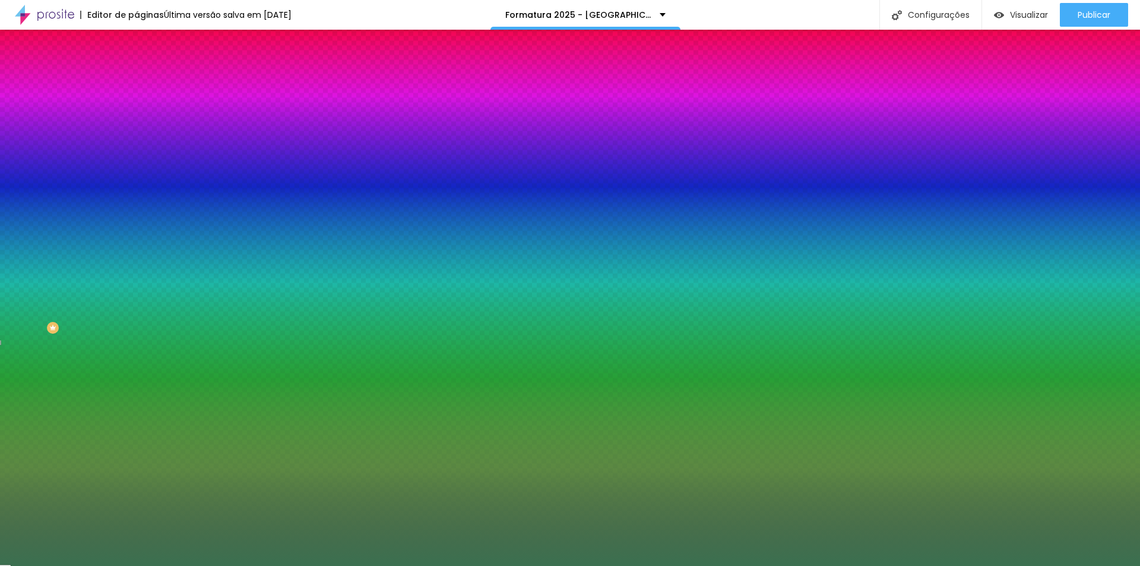  I want to click on button: Visualizar, so click(1021, 15).